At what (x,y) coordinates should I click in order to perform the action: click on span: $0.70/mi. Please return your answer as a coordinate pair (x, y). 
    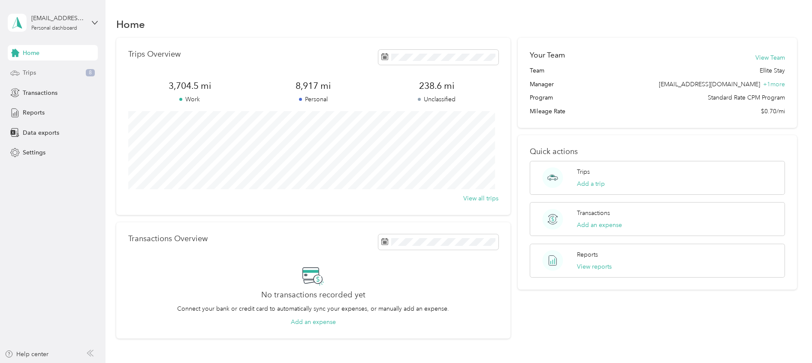
    Looking at the image, I should click on (773, 111).